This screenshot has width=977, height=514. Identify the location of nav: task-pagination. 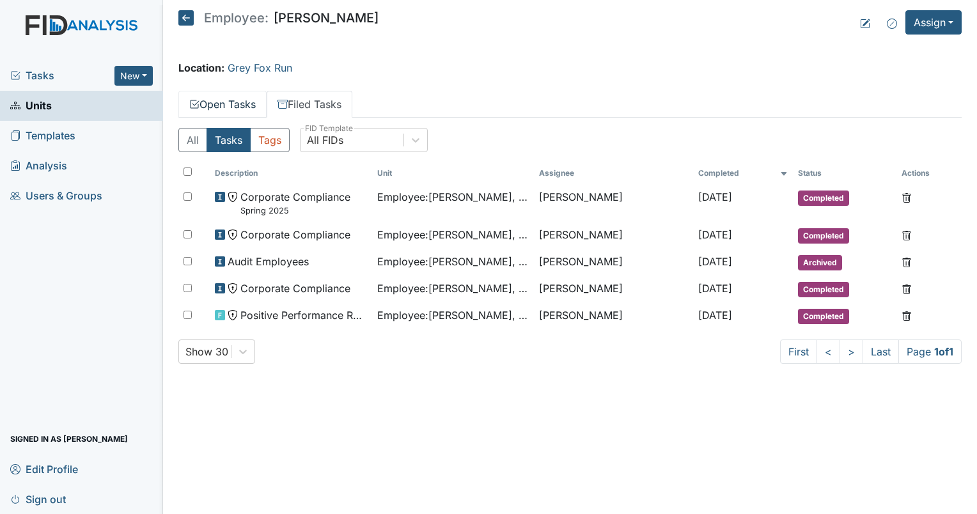
(870, 352).